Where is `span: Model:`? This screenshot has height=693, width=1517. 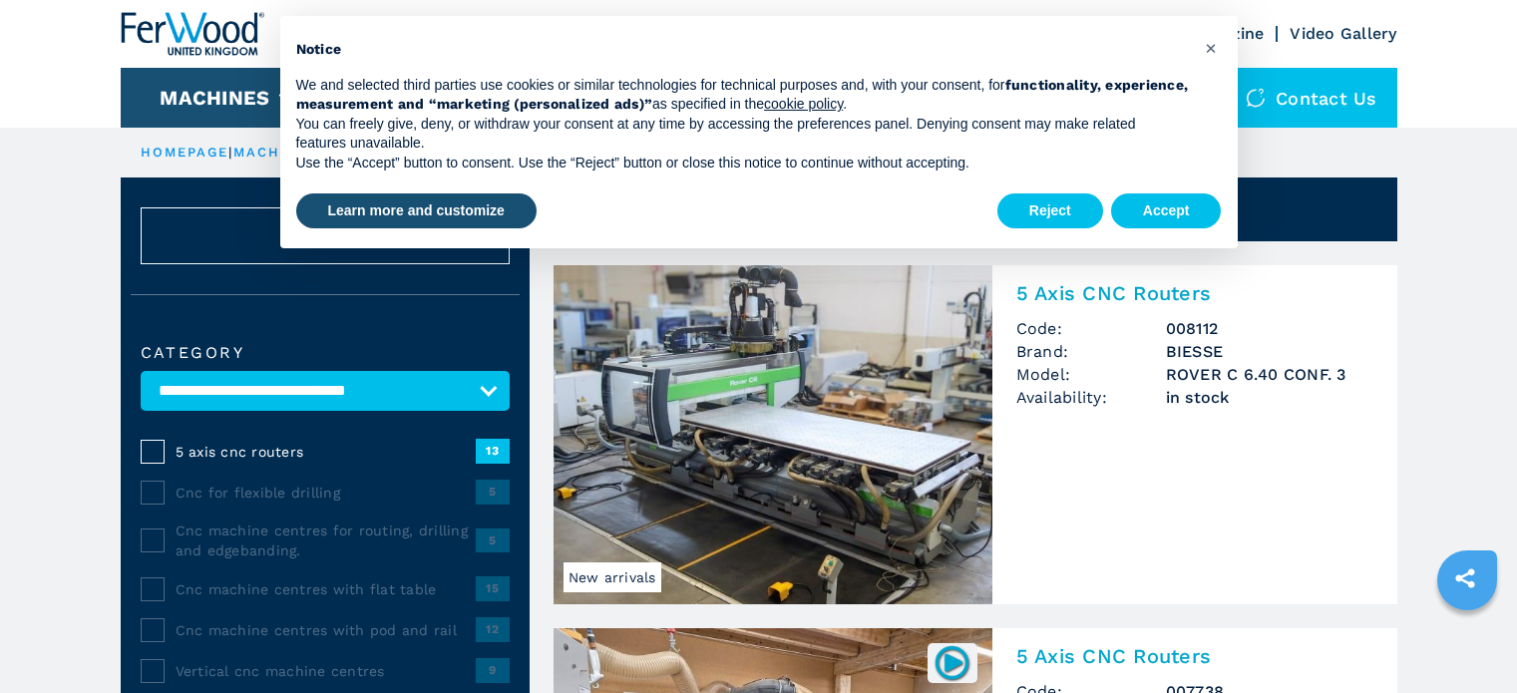 span: Model: is located at coordinates (1091, 374).